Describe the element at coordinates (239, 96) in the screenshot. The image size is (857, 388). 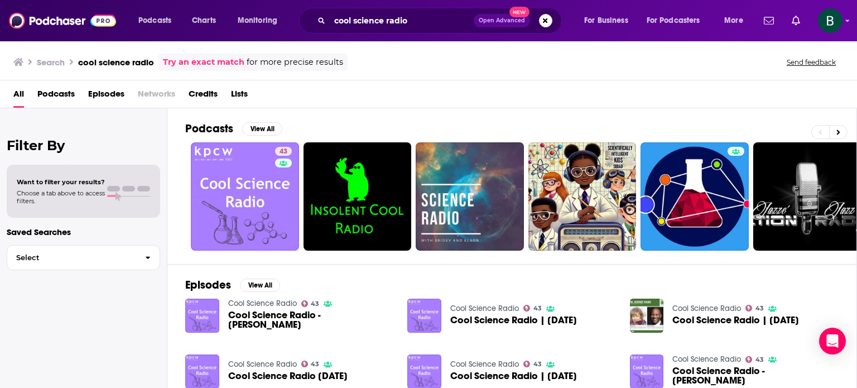
I see `a: Lists` at that location.